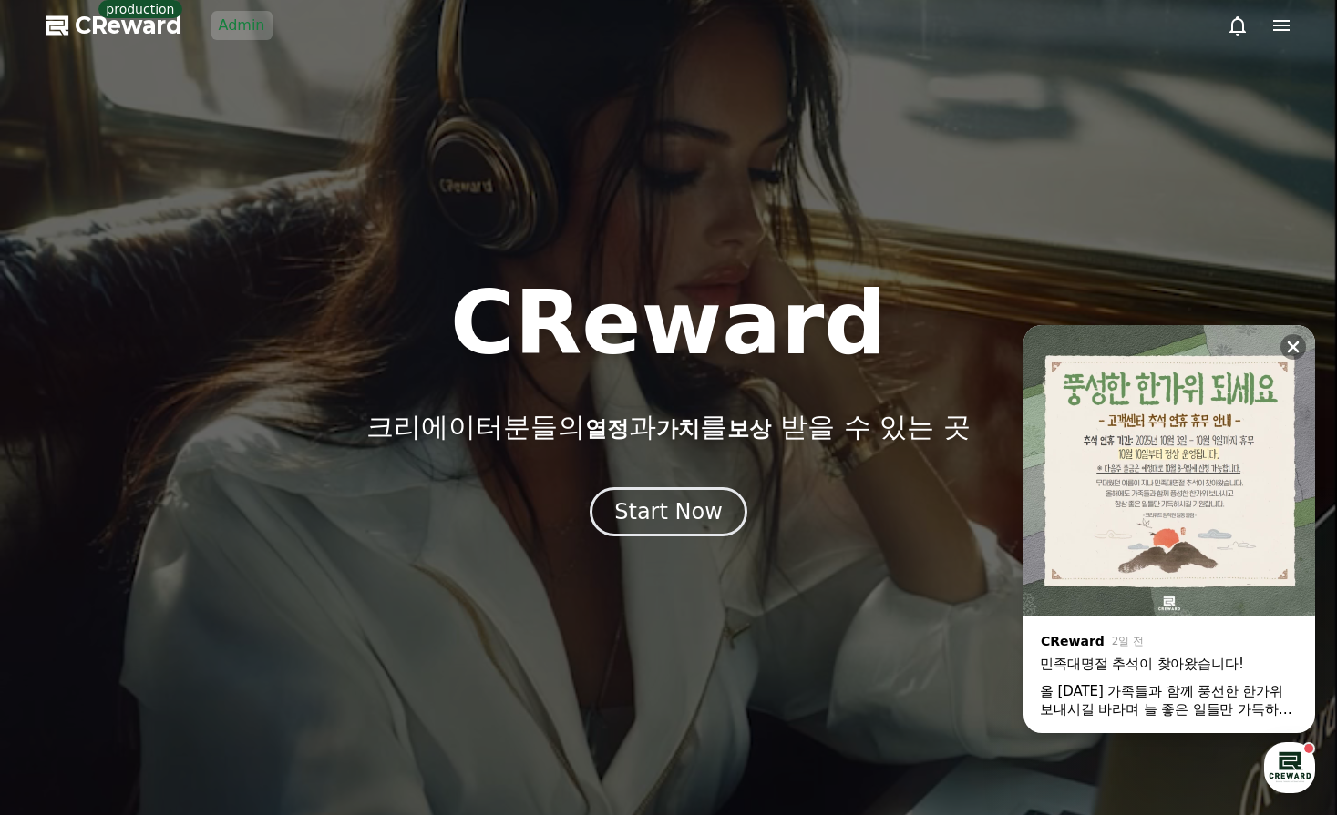 The height and width of the screenshot is (815, 1337). What do you see at coordinates (749, 429) in the screenshot?
I see `span: 보상` at bounding box center [749, 429].